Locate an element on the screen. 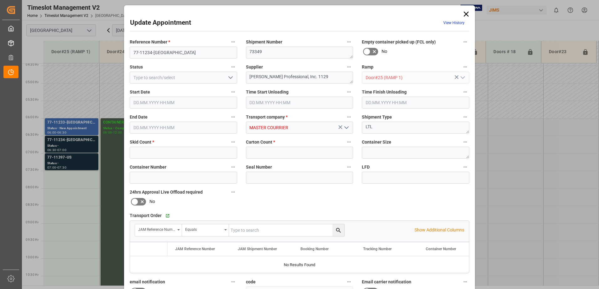 This screenshot has height=289, width=599. span: Supplier is located at coordinates (254, 67).